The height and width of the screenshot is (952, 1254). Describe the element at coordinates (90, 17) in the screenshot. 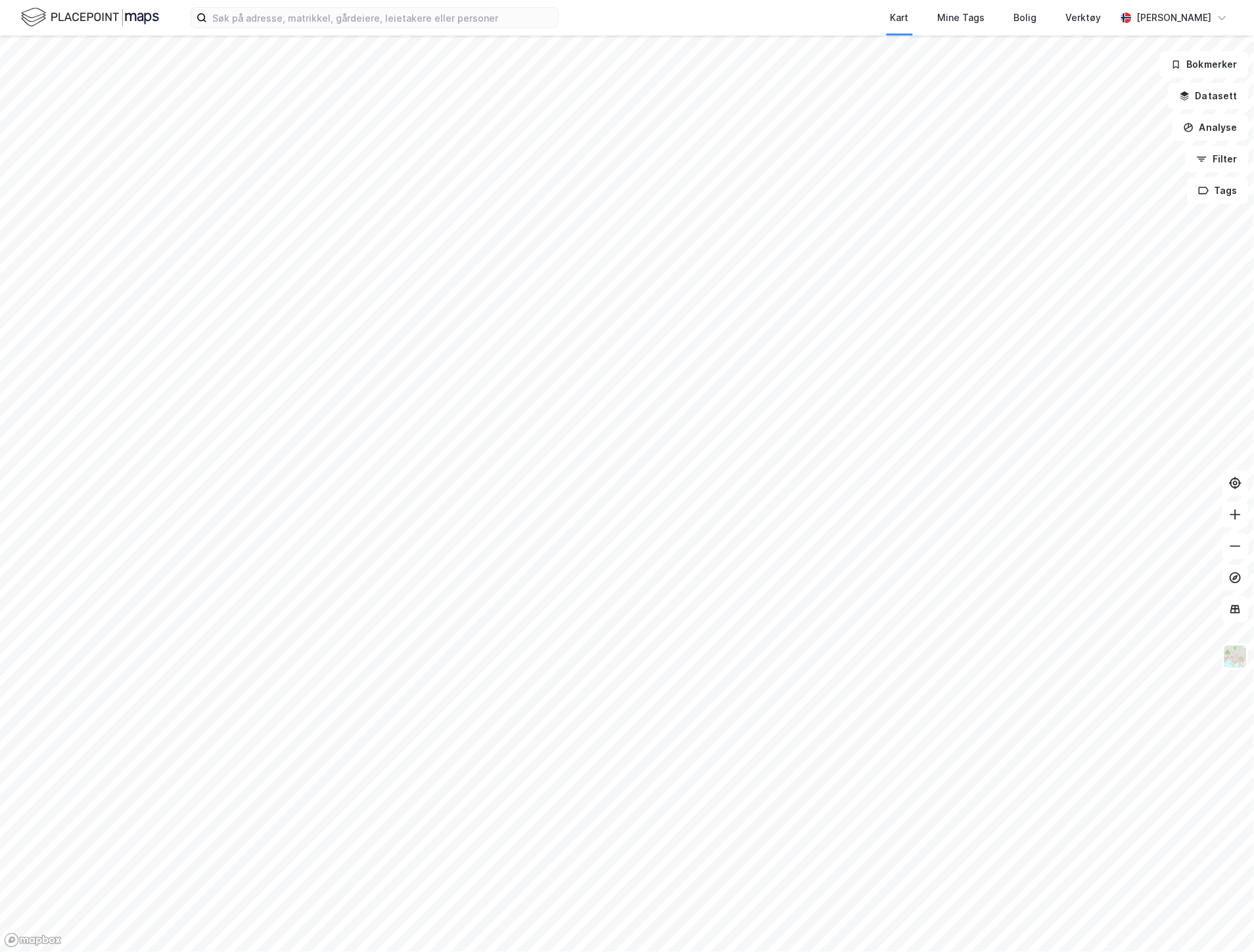

I see `img: logo.f888ab2527a4732fd821a326f86c7f29.svg` at that location.